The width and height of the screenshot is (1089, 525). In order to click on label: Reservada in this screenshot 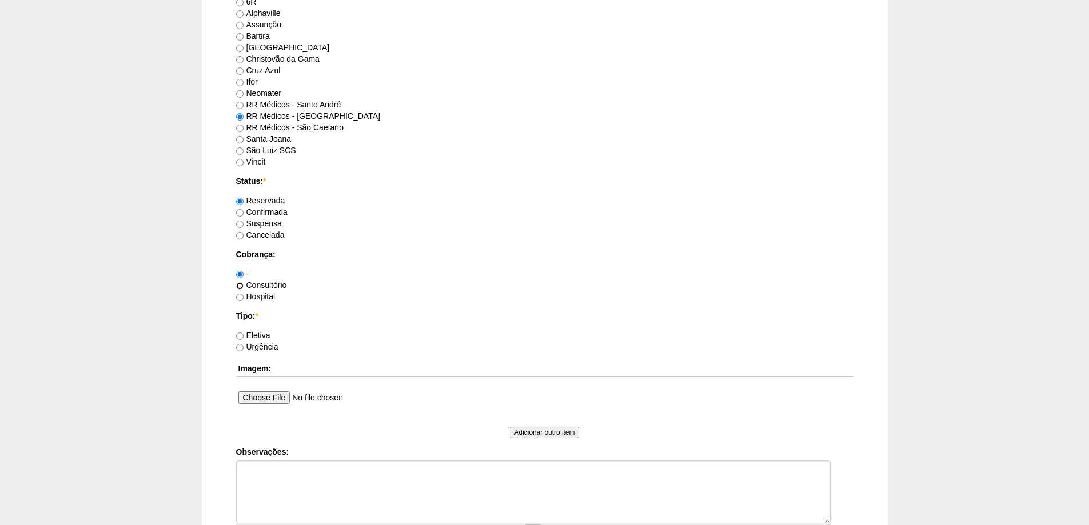, I will do `click(261, 201)`.